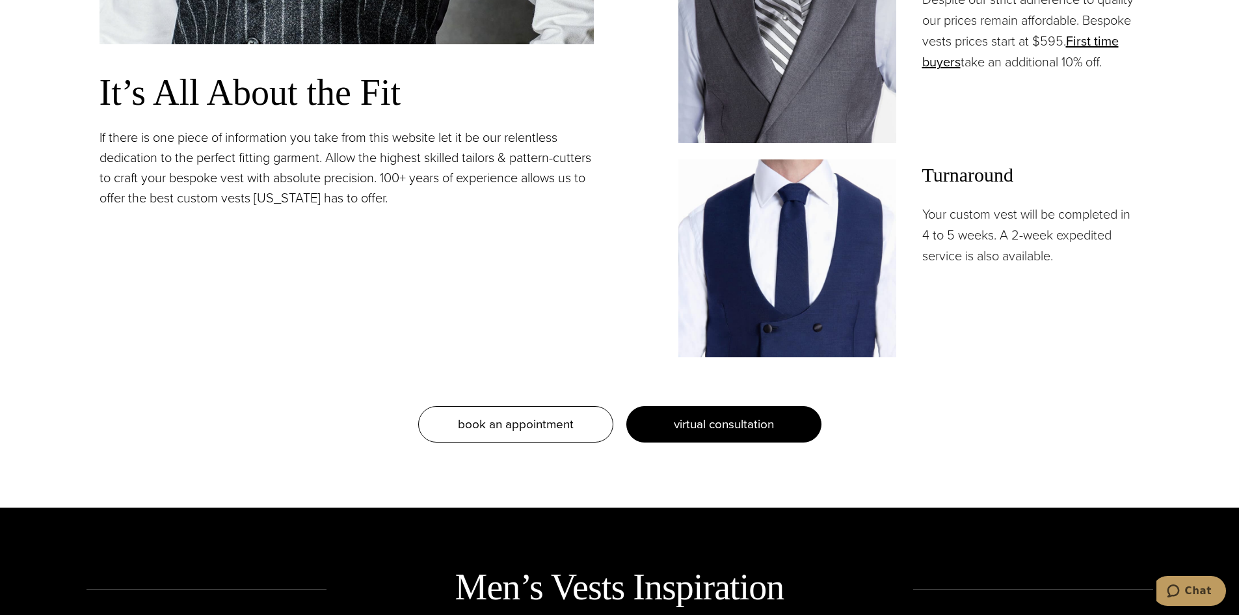 The width and height of the screenshot is (1239, 615). I want to click on span: book an appointment, so click(516, 423).